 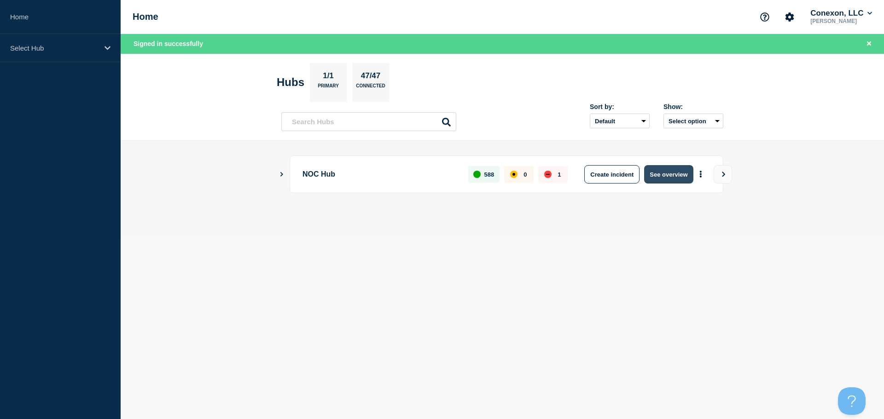 What do you see at coordinates (559, 174) in the screenshot?
I see `p: 1` at bounding box center [559, 174].